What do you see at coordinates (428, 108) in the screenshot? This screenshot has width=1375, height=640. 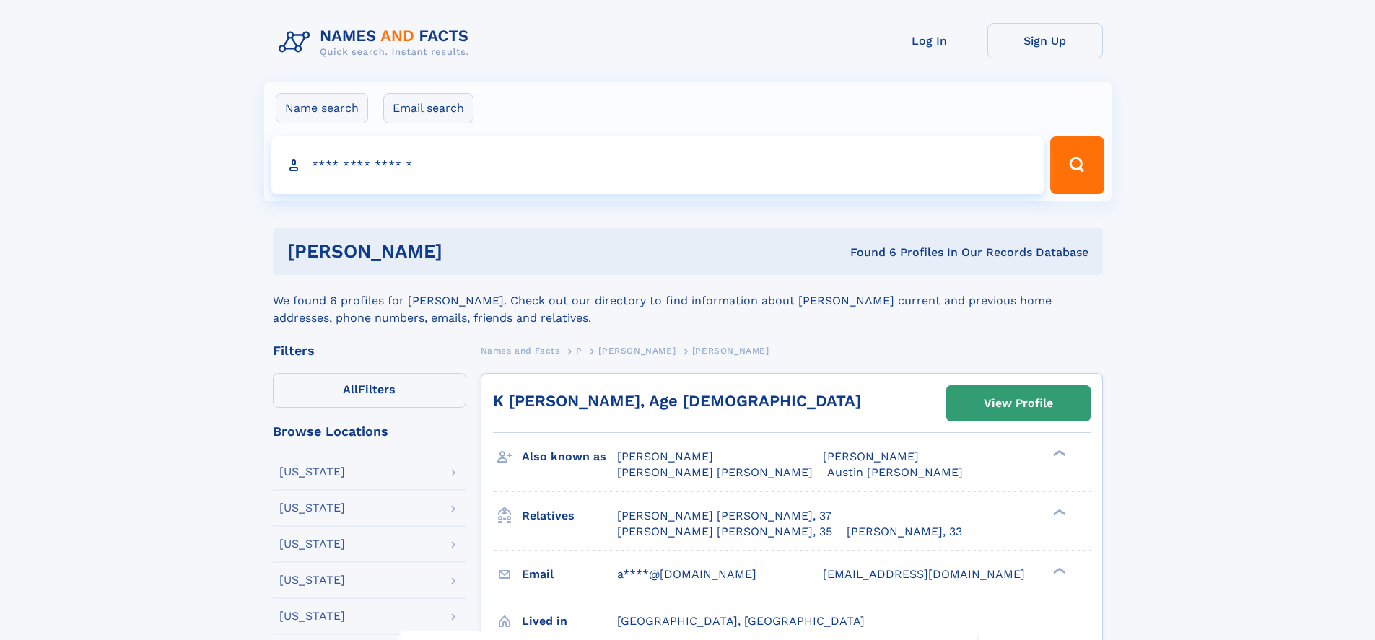 I see `label: Email search` at bounding box center [428, 108].